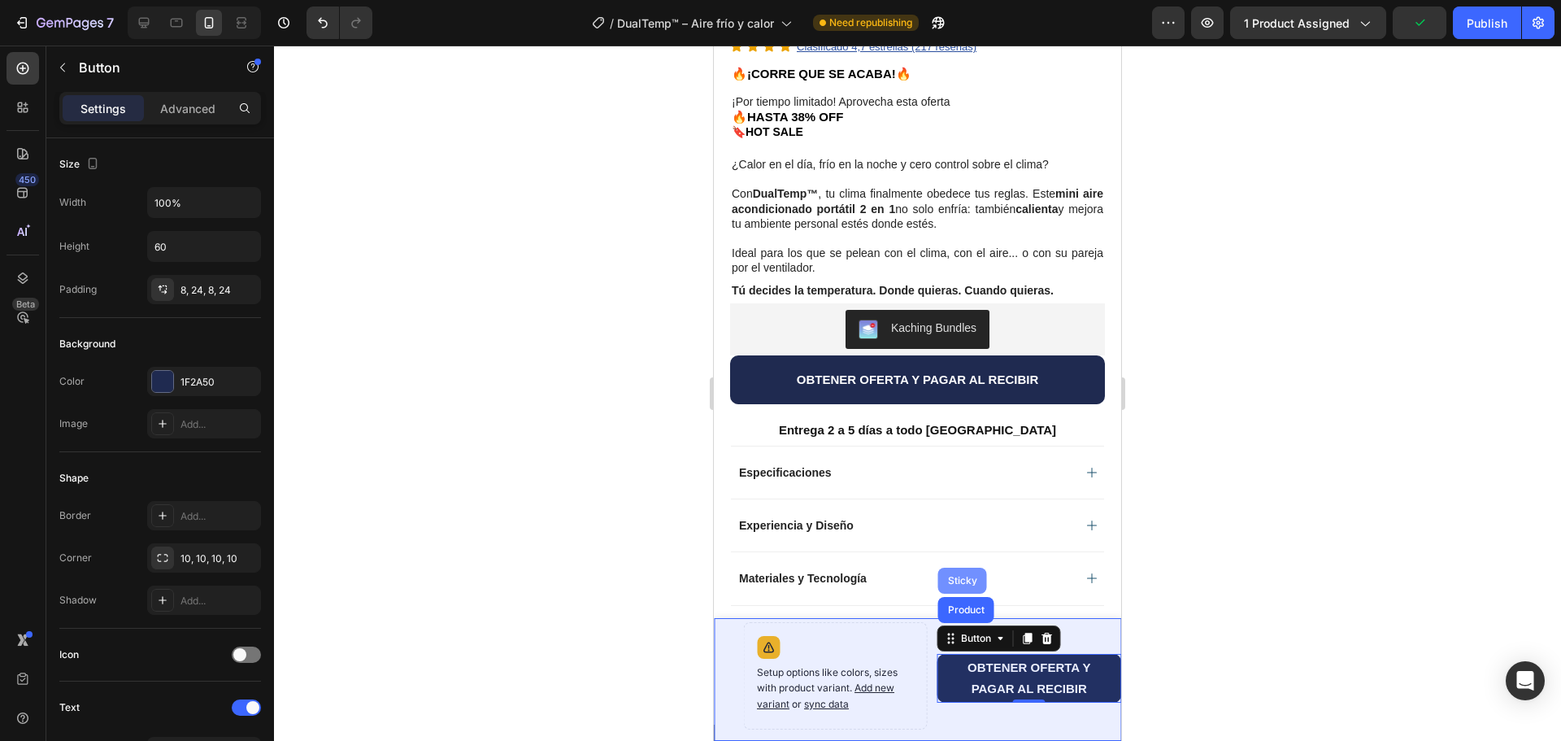 Image resolution: width=1561 pixels, height=741 pixels. What do you see at coordinates (203, 119) in the screenshot?
I see `p: ¿Calor en el día, frío en la noche y cero control sobre el clima?` at bounding box center [203, 119].